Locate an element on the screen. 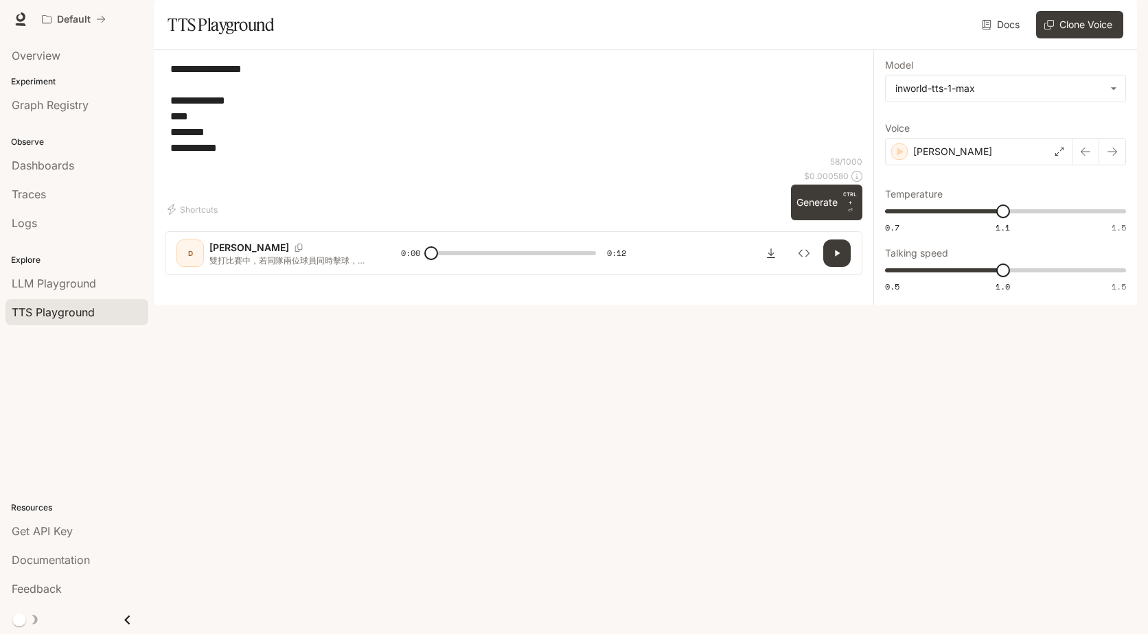 The width and height of the screenshot is (1148, 634). p: Voice is located at coordinates (897, 128).